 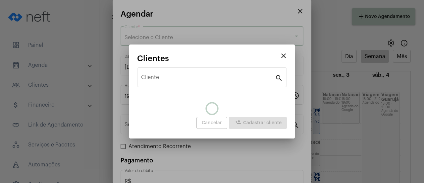 I want to click on mat-icon: close, so click(x=284, y=56).